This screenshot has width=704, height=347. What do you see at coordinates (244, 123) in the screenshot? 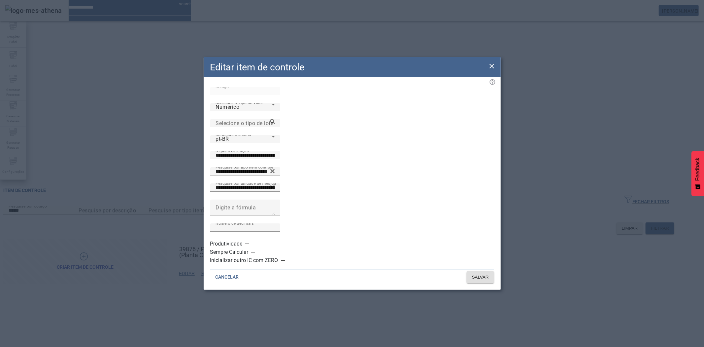
I see `mat-label: Selecione o tipo de lote` at bounding box center [244, 123].